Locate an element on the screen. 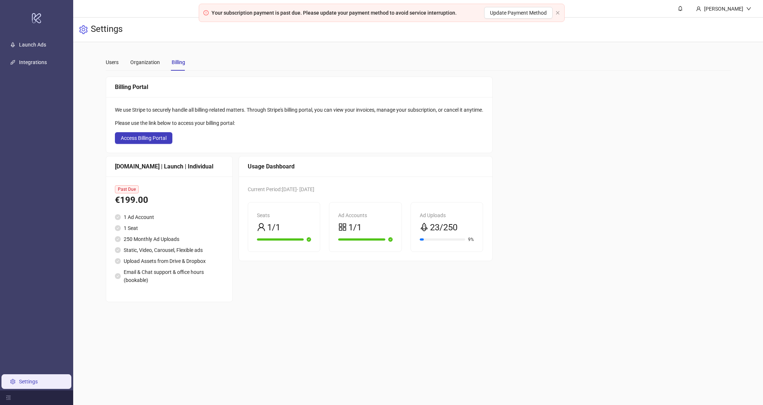  li: 1 Seat is located at coordinates (169, 228).